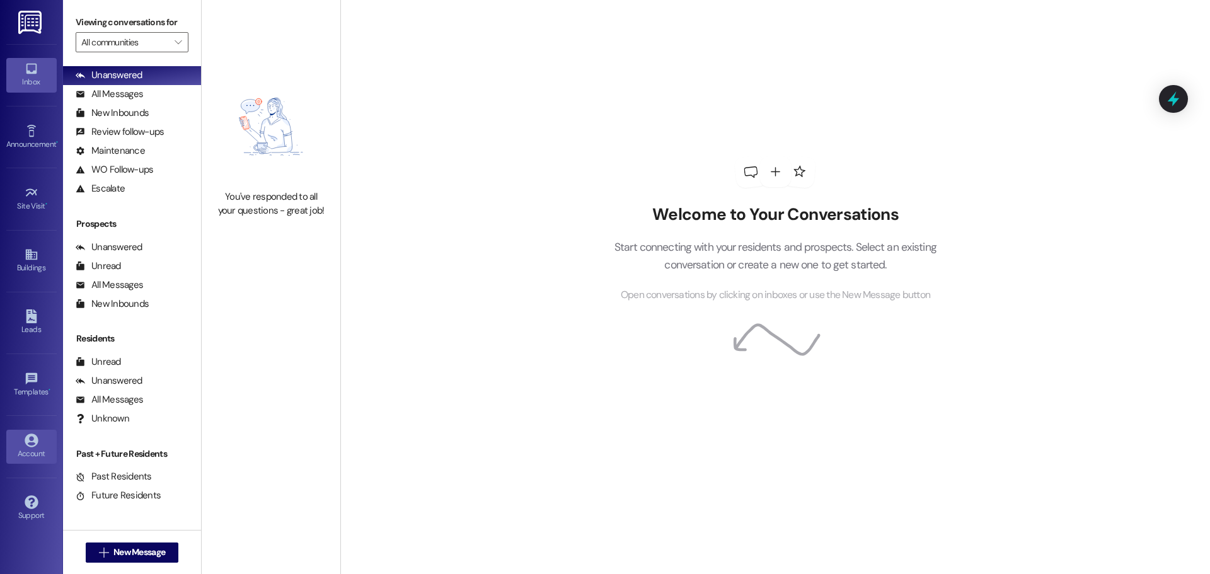  Describe the element at coordinates (32, 323) in the screenshot. I see `a: Leads` at that location.